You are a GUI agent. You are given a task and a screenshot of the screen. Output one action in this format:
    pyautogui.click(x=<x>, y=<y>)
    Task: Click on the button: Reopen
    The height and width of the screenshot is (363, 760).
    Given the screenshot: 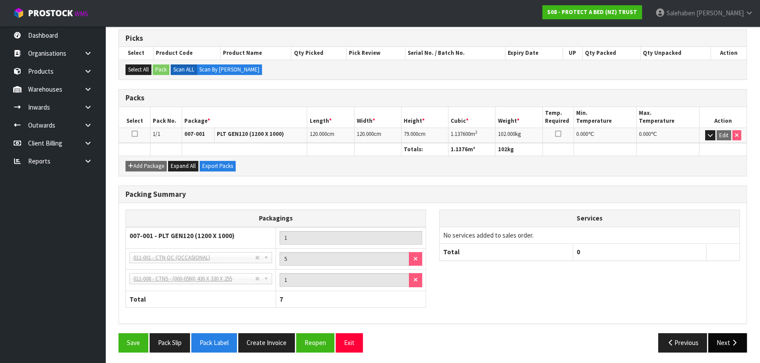 What is the action you would take?
    pyautogui.click(x=315, y=343)
    